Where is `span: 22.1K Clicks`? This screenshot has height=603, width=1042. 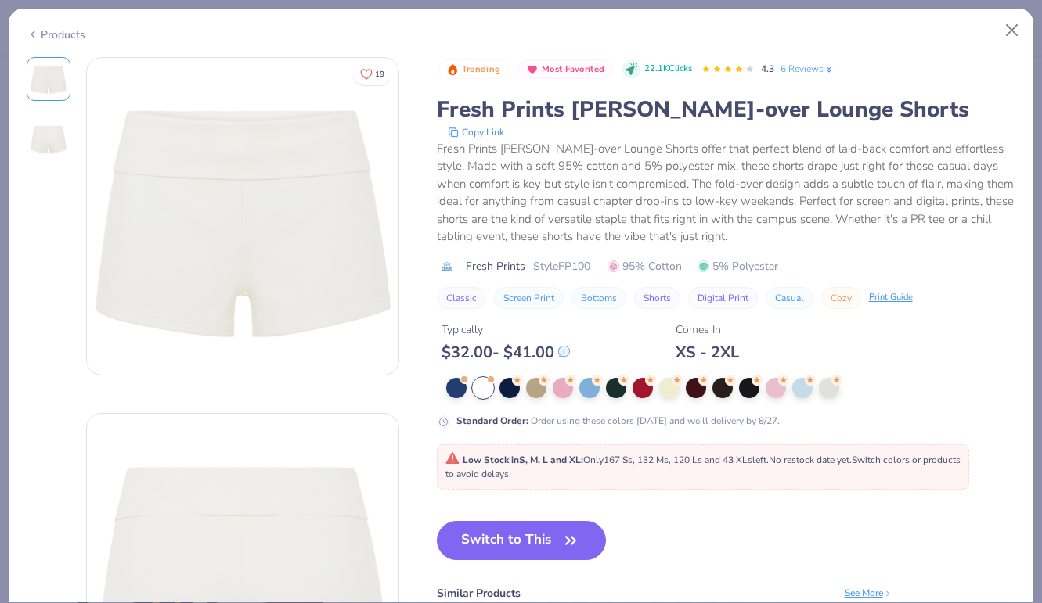
span: 22.1K Clicks is located at coordinates (668, 69).